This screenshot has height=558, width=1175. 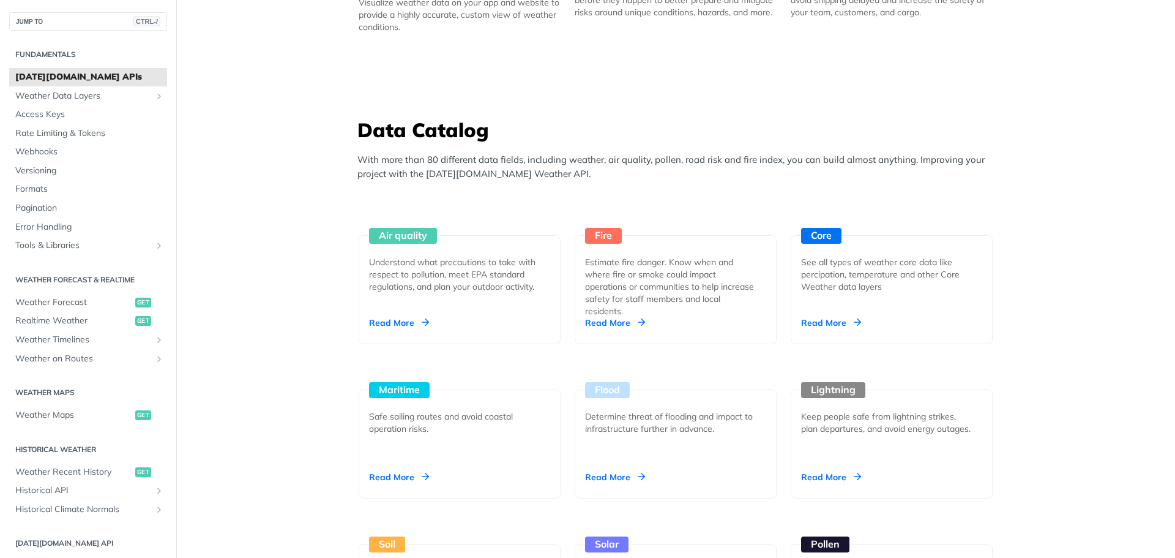 What do you see at coordinates (89, 189) in the screenshot?
I see `span: Formats` at bounding box center [89, 189].